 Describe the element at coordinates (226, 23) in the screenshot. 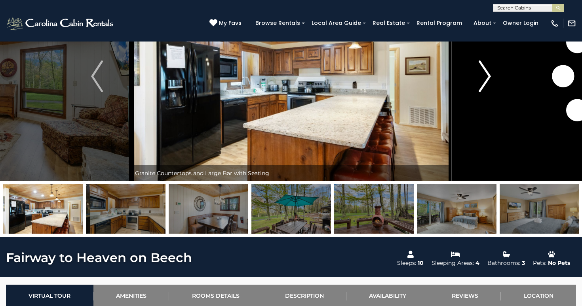

I see `a: My Favs` at that location.